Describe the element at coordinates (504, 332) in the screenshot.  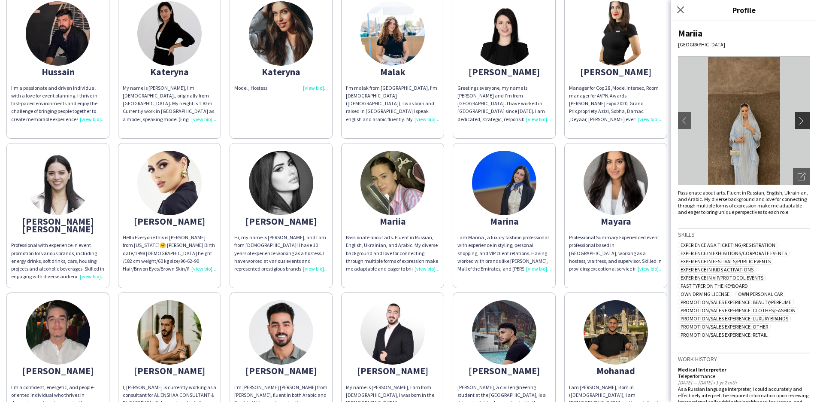
I see `img: thumb-66261b3db6173.jpeg` at that location.